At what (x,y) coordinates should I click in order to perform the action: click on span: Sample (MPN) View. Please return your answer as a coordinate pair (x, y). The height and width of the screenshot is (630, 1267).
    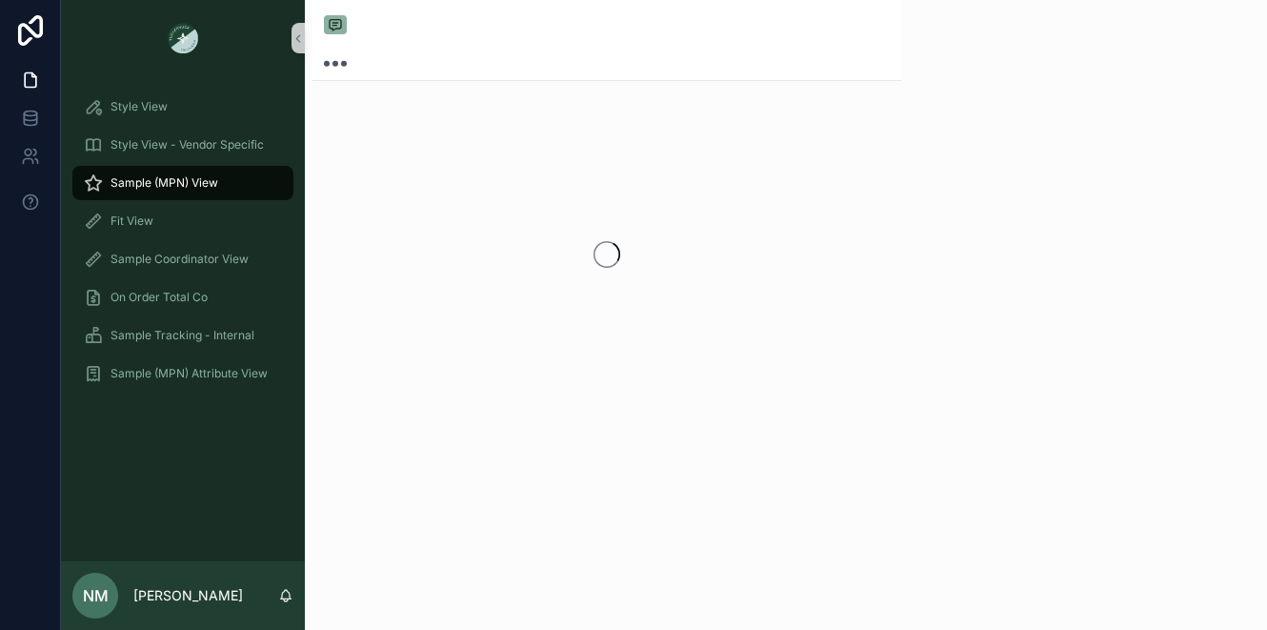
    Looking at the image, I should click on (164, 183).